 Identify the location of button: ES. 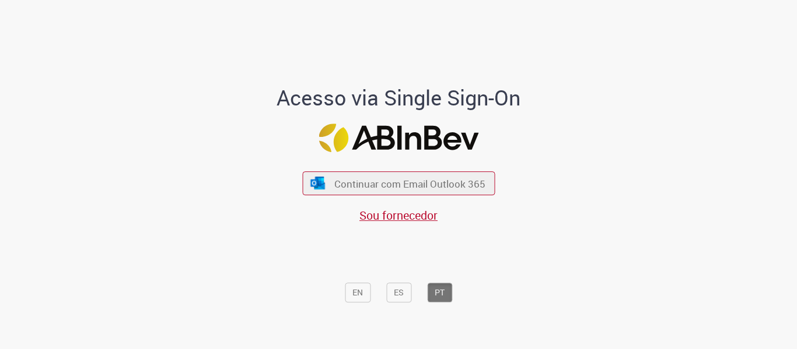
(398, 293).